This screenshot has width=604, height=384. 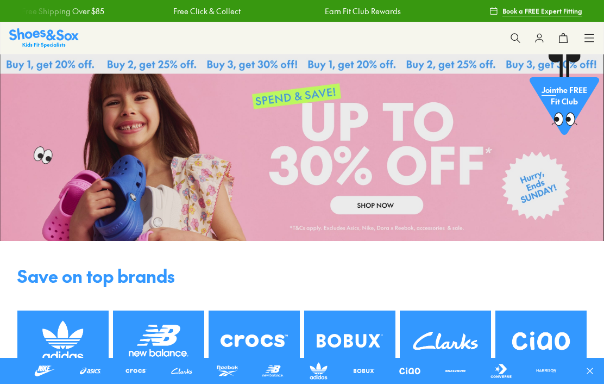 I want to click on span: Book a FREE Expert Fitting, so click(x=542, y=11).